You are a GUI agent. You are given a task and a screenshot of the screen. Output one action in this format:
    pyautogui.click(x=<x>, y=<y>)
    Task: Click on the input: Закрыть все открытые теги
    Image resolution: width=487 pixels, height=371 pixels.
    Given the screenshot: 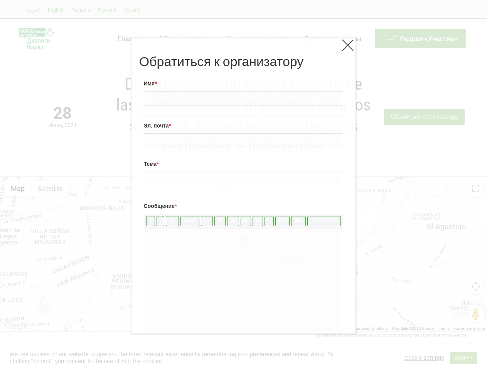 What is the action you would take?
    pyautogui.click(x=325, y=221)
    